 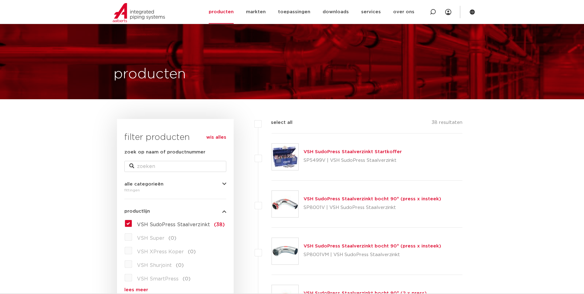 I want to click on p: SP8001V | VSH SudoPress Staalverzinkt, so click(x=372, y=208).